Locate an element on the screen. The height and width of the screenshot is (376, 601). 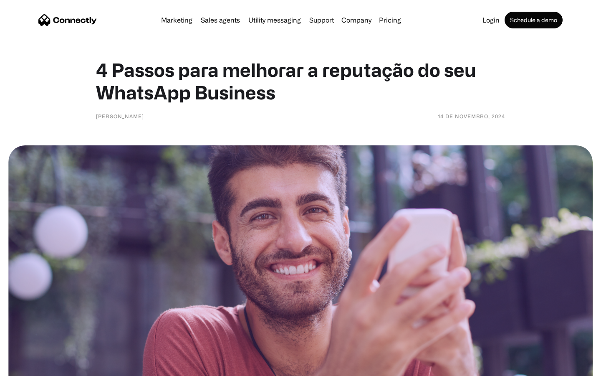
h1: 4 Passos para melhorar a reputação do seu WhatsApp Business is located at coordinates (301, 81).